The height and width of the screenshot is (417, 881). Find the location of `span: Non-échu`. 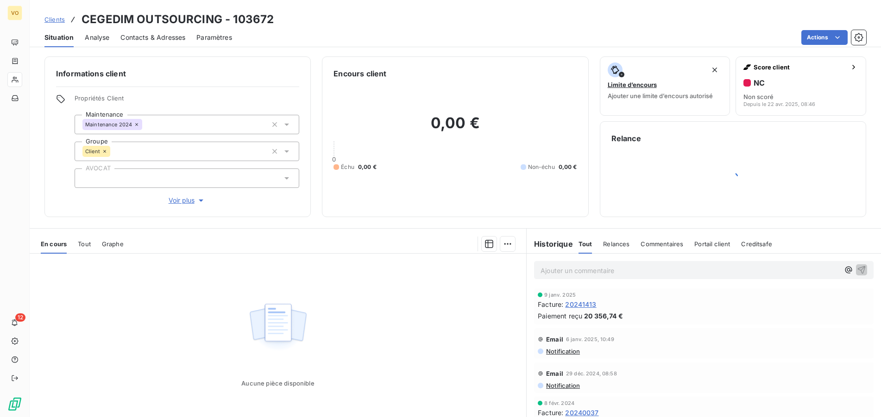

span: Non-échu is located at coordinates (541, 167).